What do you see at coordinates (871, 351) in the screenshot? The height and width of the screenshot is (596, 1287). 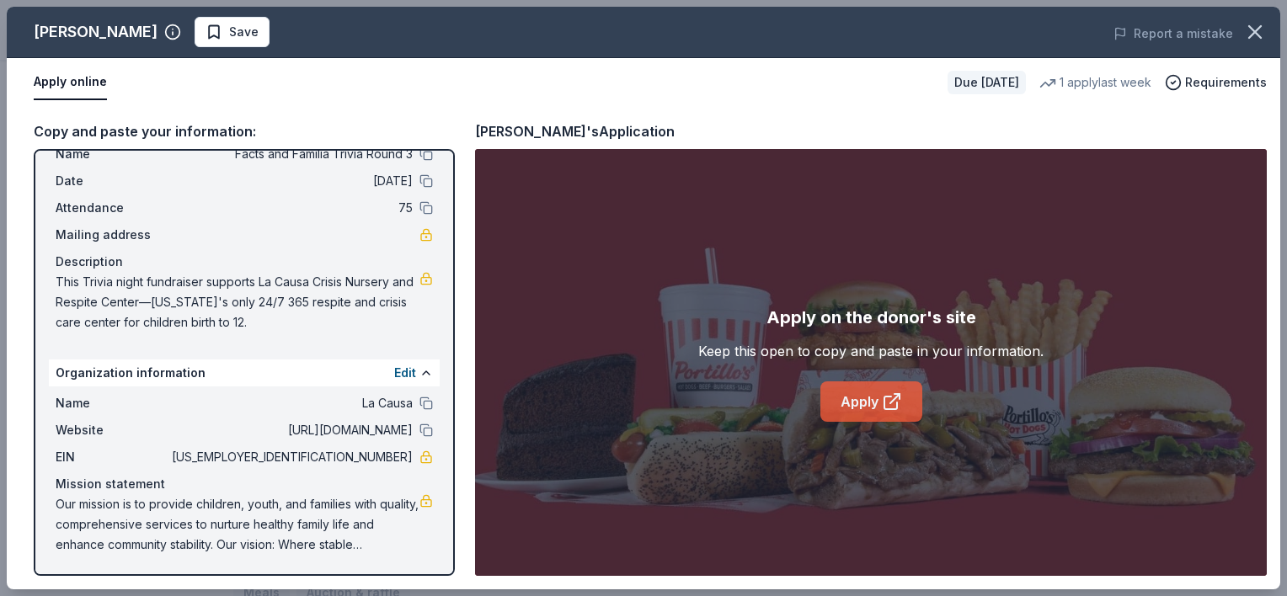 I see `div: Keep this open to copy and paste in your information.` at bounding box center [871, 351].